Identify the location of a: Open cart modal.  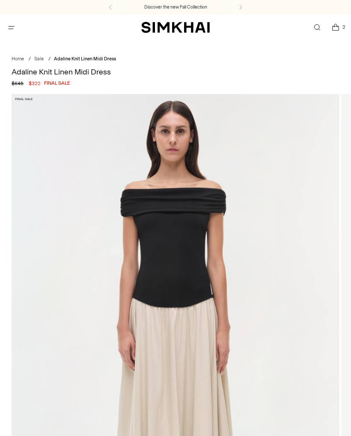
(335, 27).